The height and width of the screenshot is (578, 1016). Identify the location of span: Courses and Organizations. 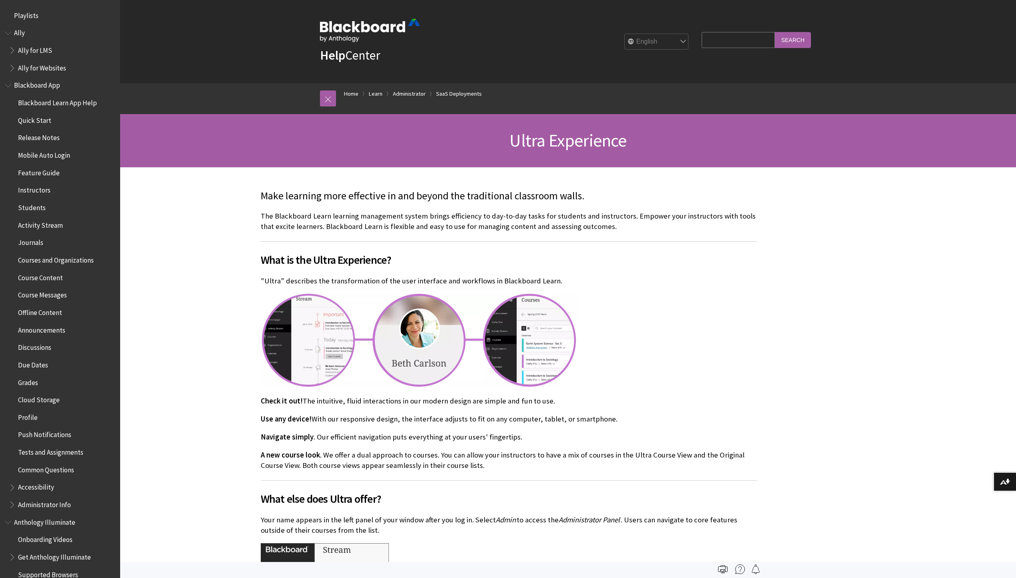
(56, 259).